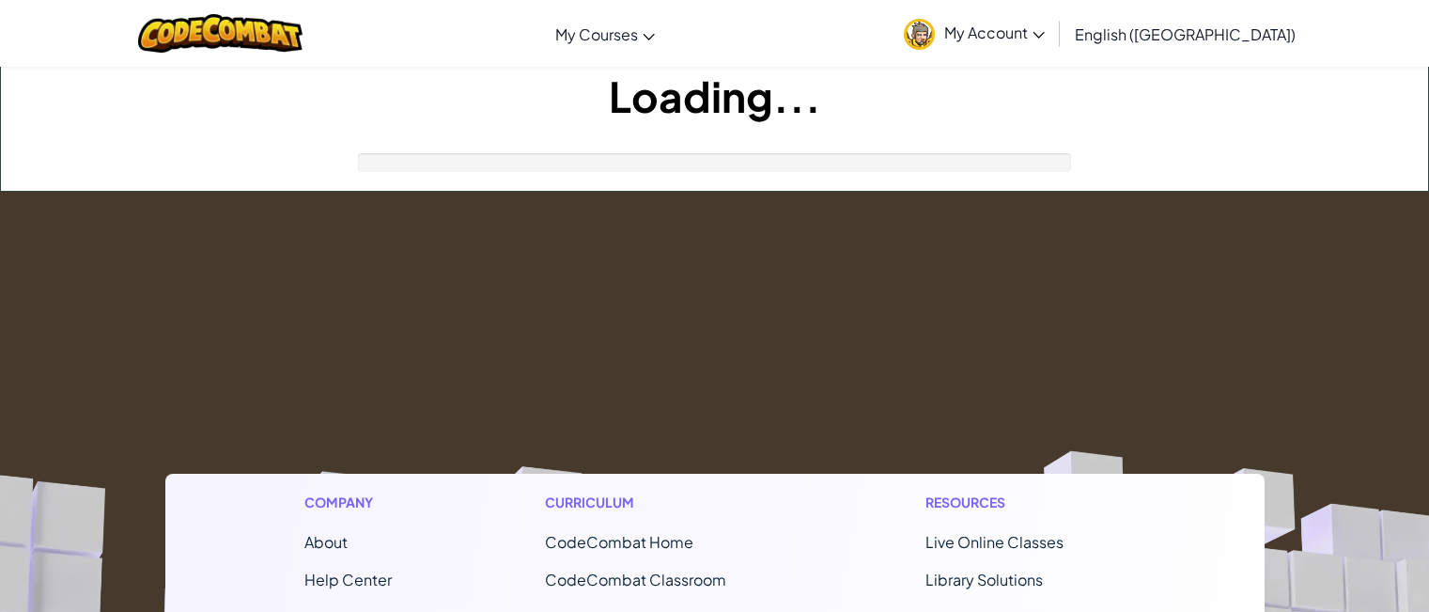 The image size is (1429, 612). I want to click on a: My Courses, so click(605, 34).